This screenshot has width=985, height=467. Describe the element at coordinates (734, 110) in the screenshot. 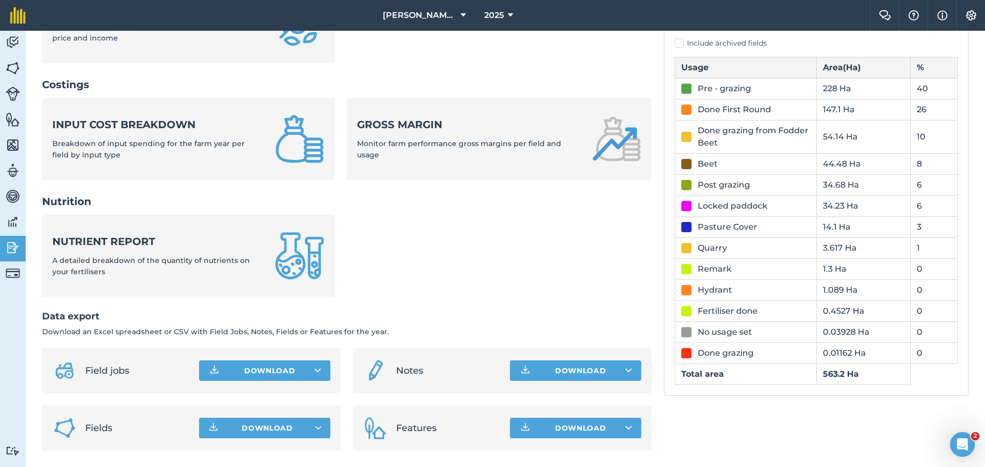

I see `div: Done First Round` at that location.